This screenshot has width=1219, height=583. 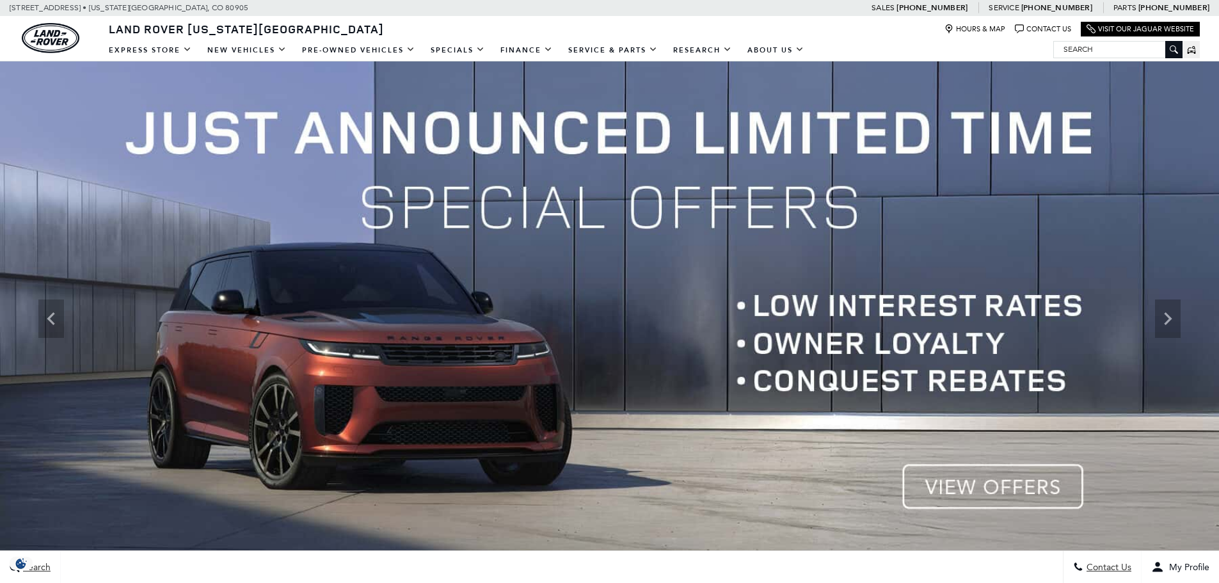 What do you see at coordinates (1168, 319) in the screenshot?
I see `div: Next` at bounding box center [1168, 319].